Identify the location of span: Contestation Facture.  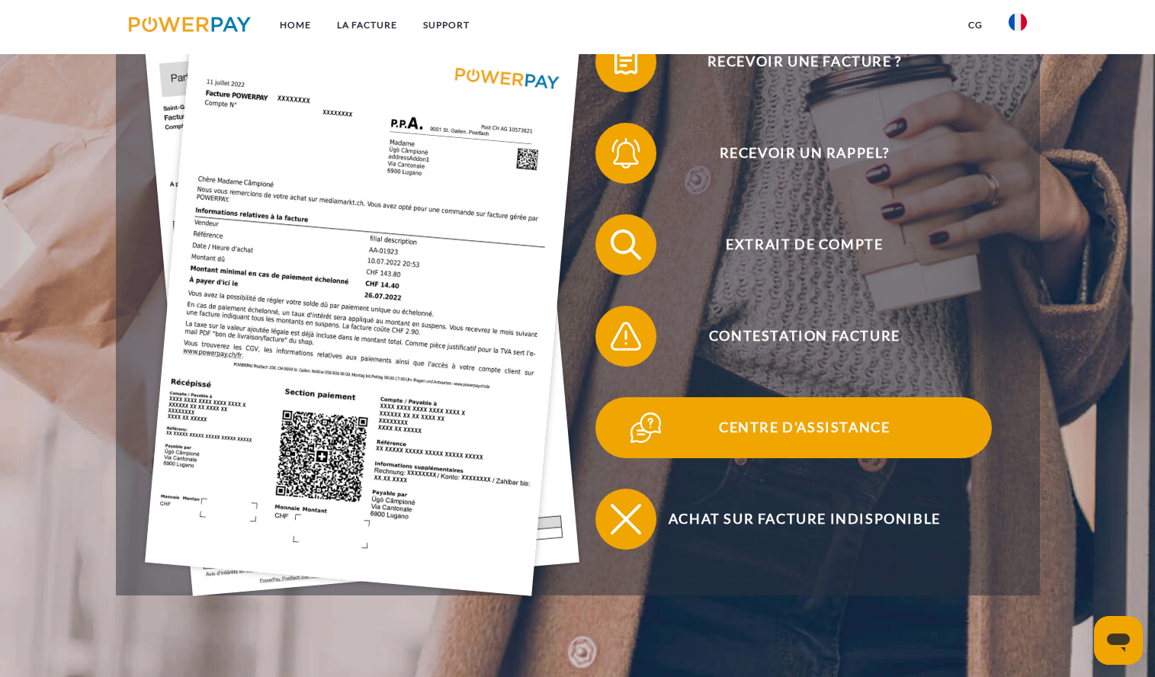
(804, 336).